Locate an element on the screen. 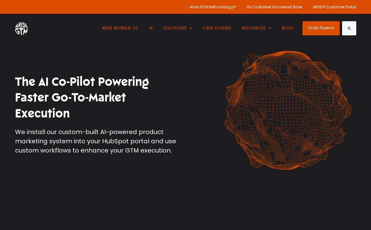 The image size is (371, 230). button: Search is located at coordinates (349, 28).